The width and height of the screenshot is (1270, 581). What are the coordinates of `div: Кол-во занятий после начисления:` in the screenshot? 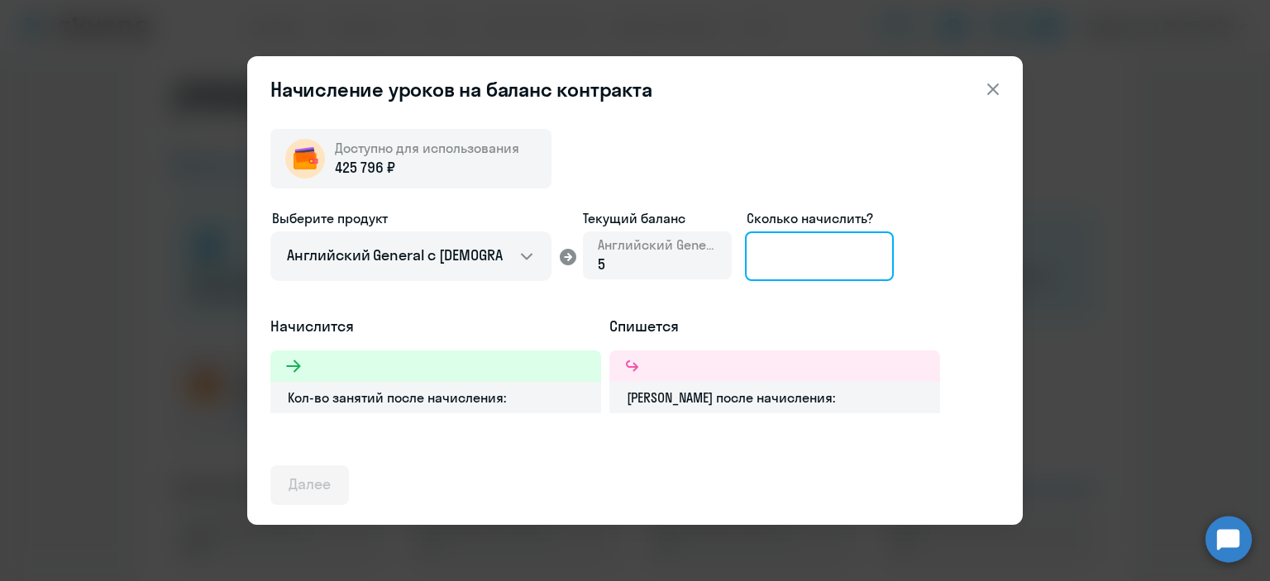 It's located at (436, 398).